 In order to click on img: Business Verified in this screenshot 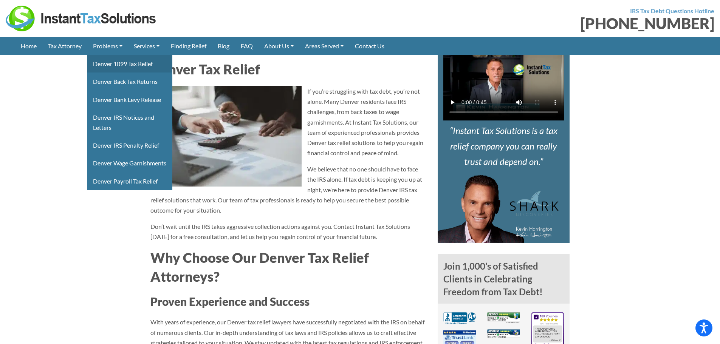, I will do `click(503, 334)`.